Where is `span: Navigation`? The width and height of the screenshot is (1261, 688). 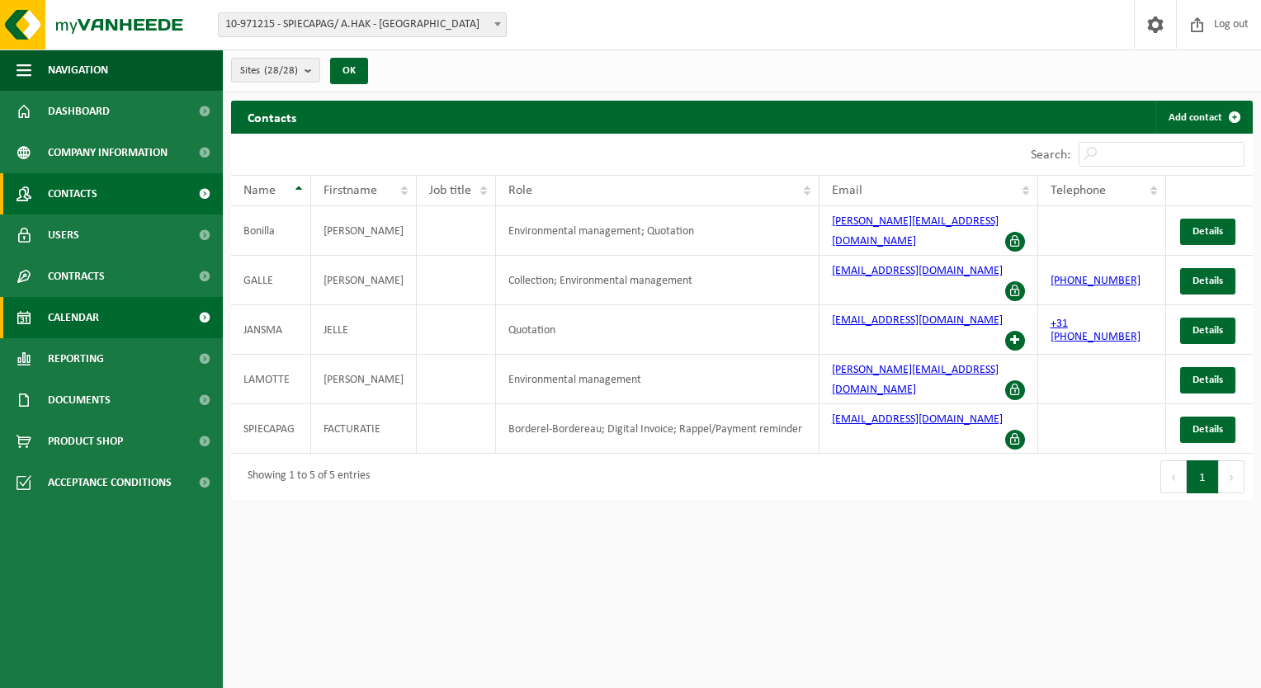
span: Navigation is located at coordinates (78, 70).